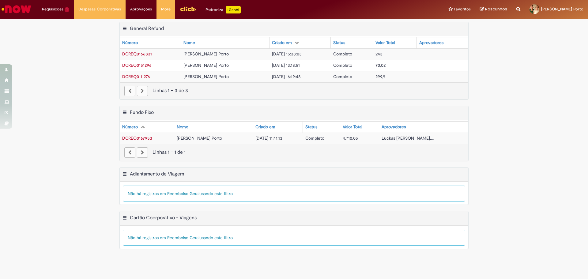  Describe the element at coordinates (350, 138) in the screenshot. I see `span: 4.710,05` at that location.